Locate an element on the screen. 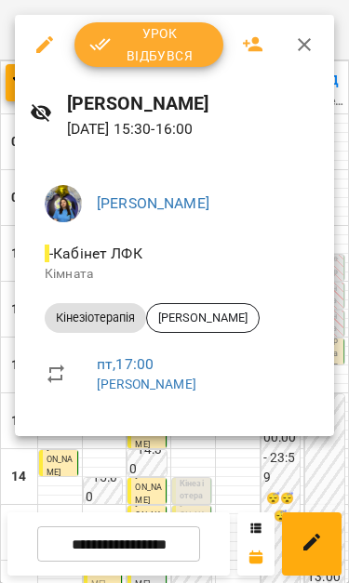 This screenshot has width=349, height=583. img: d1dec607e7f372b62d1bb04098aa4c64.jpeg is located at coordinates (63, 204).